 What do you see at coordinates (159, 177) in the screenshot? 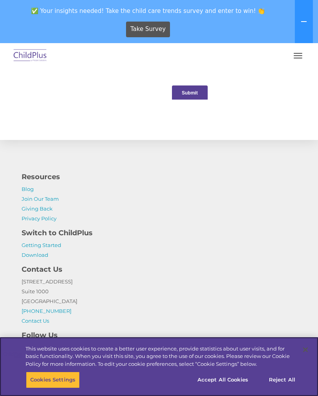
I see `h4: Resources` at bounding box center [159, 177].